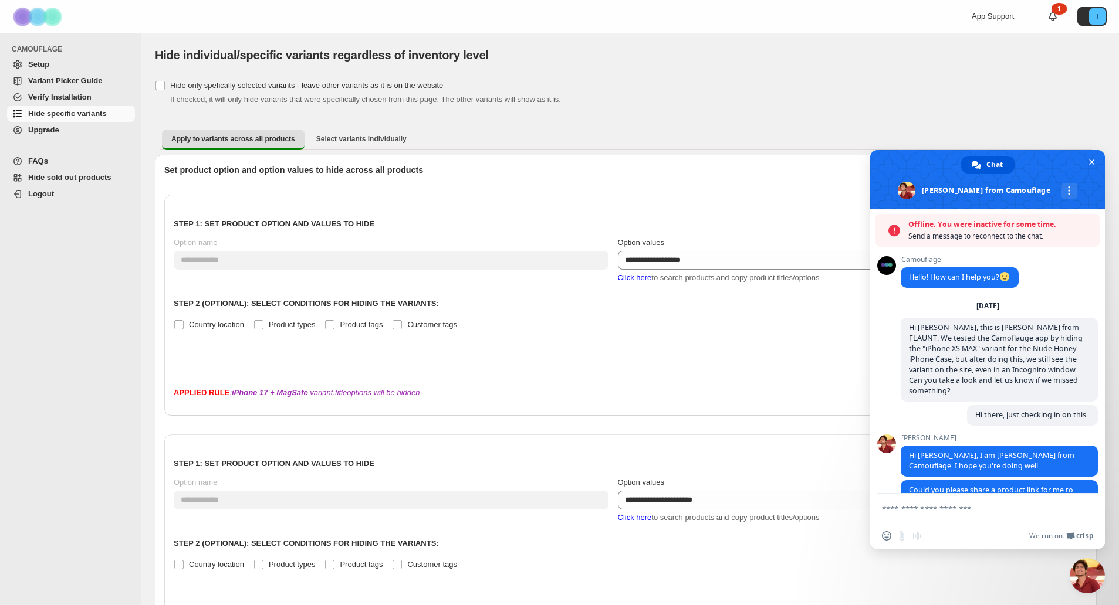 Image resolution: width=1119 pixels, height=605 pixels. Describe the element at coordinates (1091, 162) in the screenshot. I see `span: Close chat` at that location.